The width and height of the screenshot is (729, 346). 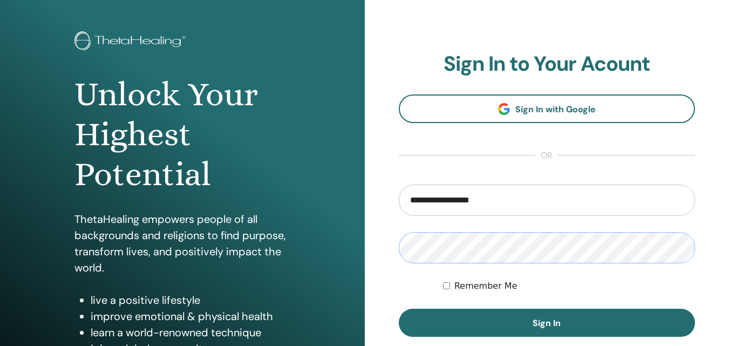 I want to click on p: ThetaHealing empowers people of all backgrounds and religions to find purpose, transform lives, a..., so click(x=182, y=243).